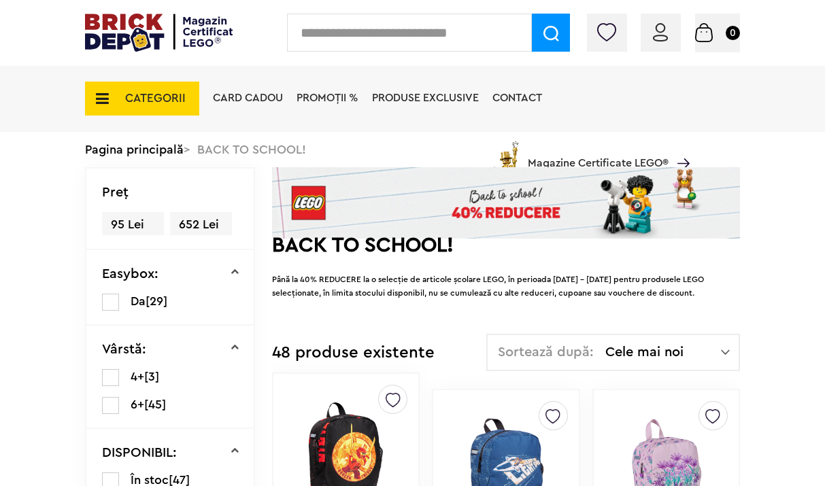 Image resolution: width=825 pixels, height=486 pixels. I want to click on p: DISPONIBIL:, so click(139, 453).